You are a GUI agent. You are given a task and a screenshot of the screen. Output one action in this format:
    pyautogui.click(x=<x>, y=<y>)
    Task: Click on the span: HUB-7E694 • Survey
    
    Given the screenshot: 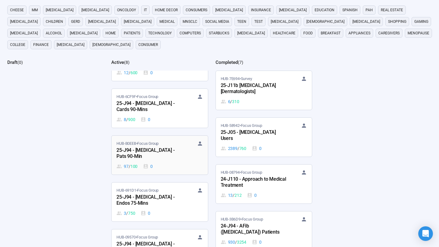 What is the action you would take?
    pyautogui.click(x=236, y=79)
    